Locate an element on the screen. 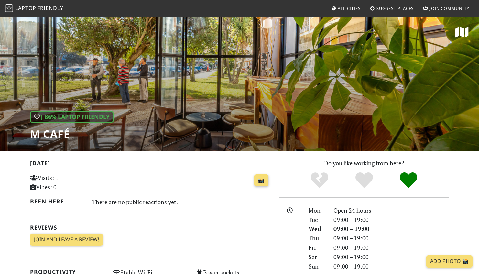  a: LaptopFriendly LaptopFriendly is located at coordinates (34, 8).